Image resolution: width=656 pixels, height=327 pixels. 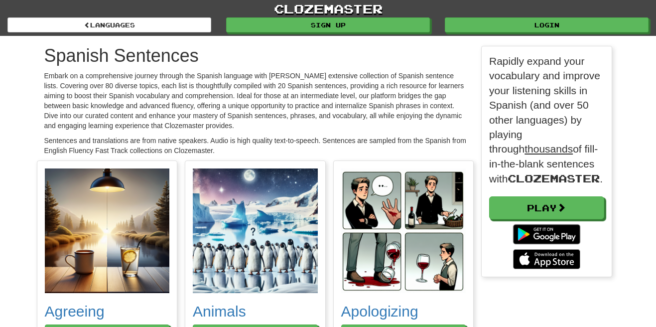 What do you see at coordinates (403, 311) in the screenshot?
I see `h2: Apologizing` at bounding box center [403, 311].